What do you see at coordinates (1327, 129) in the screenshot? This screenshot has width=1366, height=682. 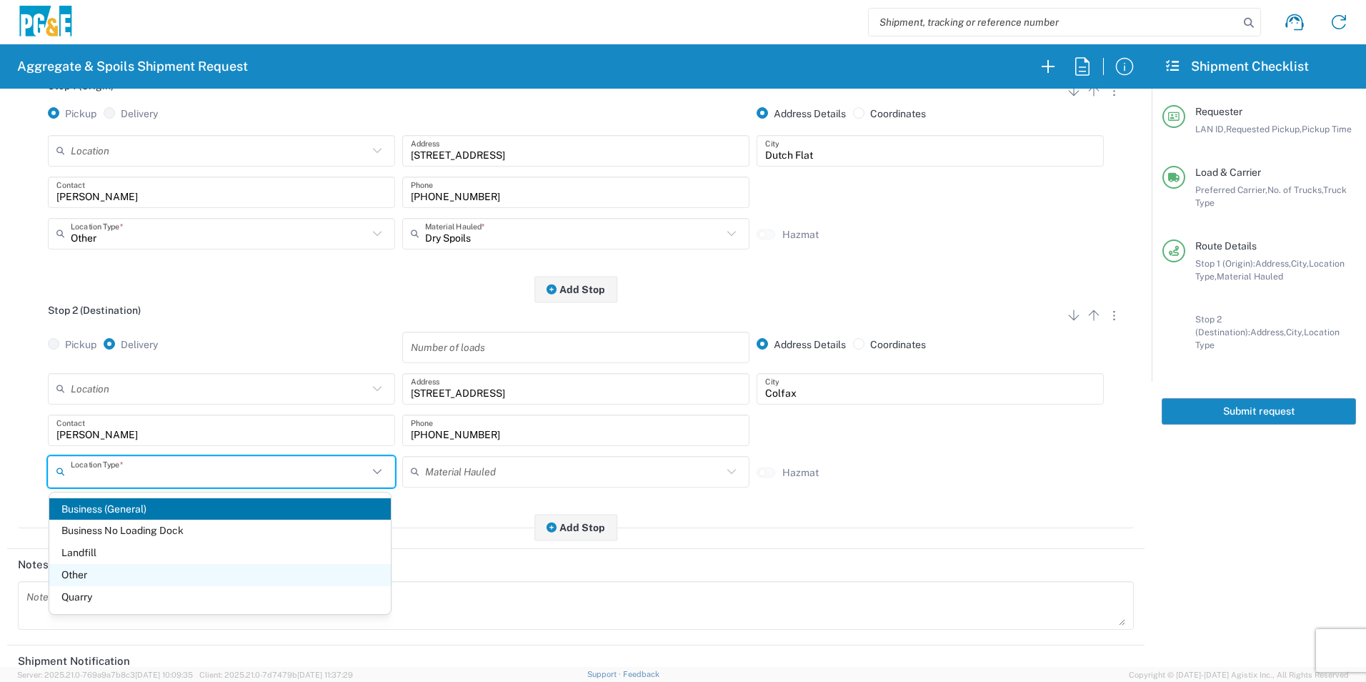 I see `span: Pickup Time` at bounding box center [1327, 129].